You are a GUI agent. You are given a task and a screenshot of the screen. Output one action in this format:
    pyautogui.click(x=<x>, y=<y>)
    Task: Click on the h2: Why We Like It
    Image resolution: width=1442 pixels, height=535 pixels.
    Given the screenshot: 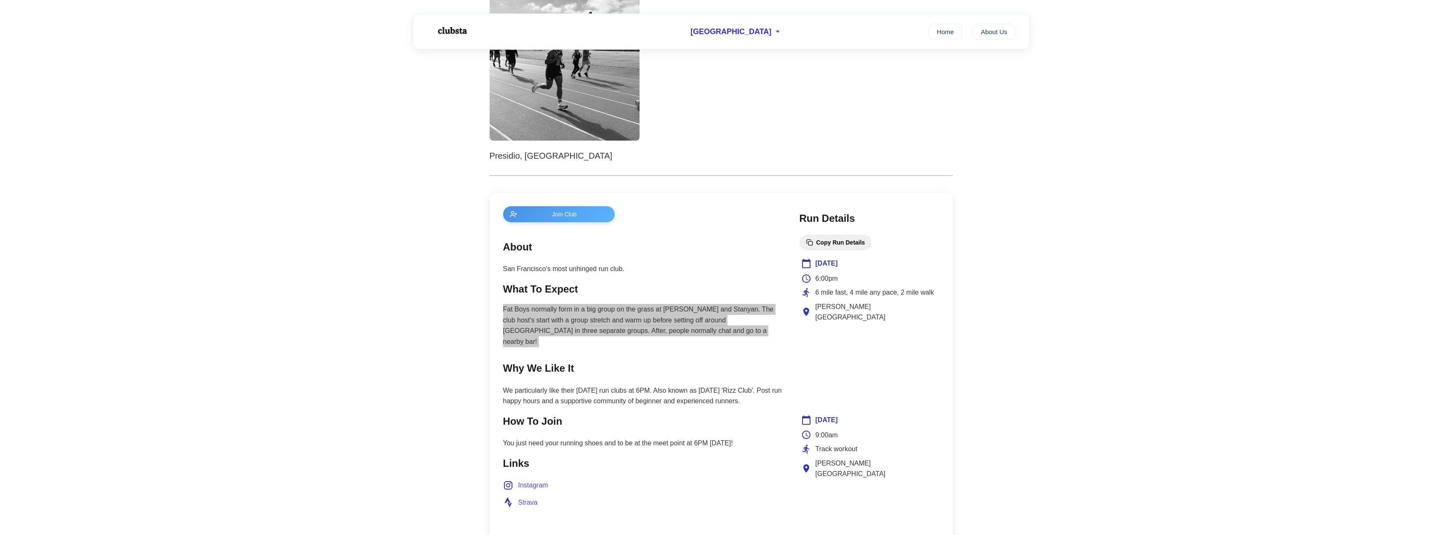 What is the action you would take?
    pyautogui.click(x=643, y=368)
    